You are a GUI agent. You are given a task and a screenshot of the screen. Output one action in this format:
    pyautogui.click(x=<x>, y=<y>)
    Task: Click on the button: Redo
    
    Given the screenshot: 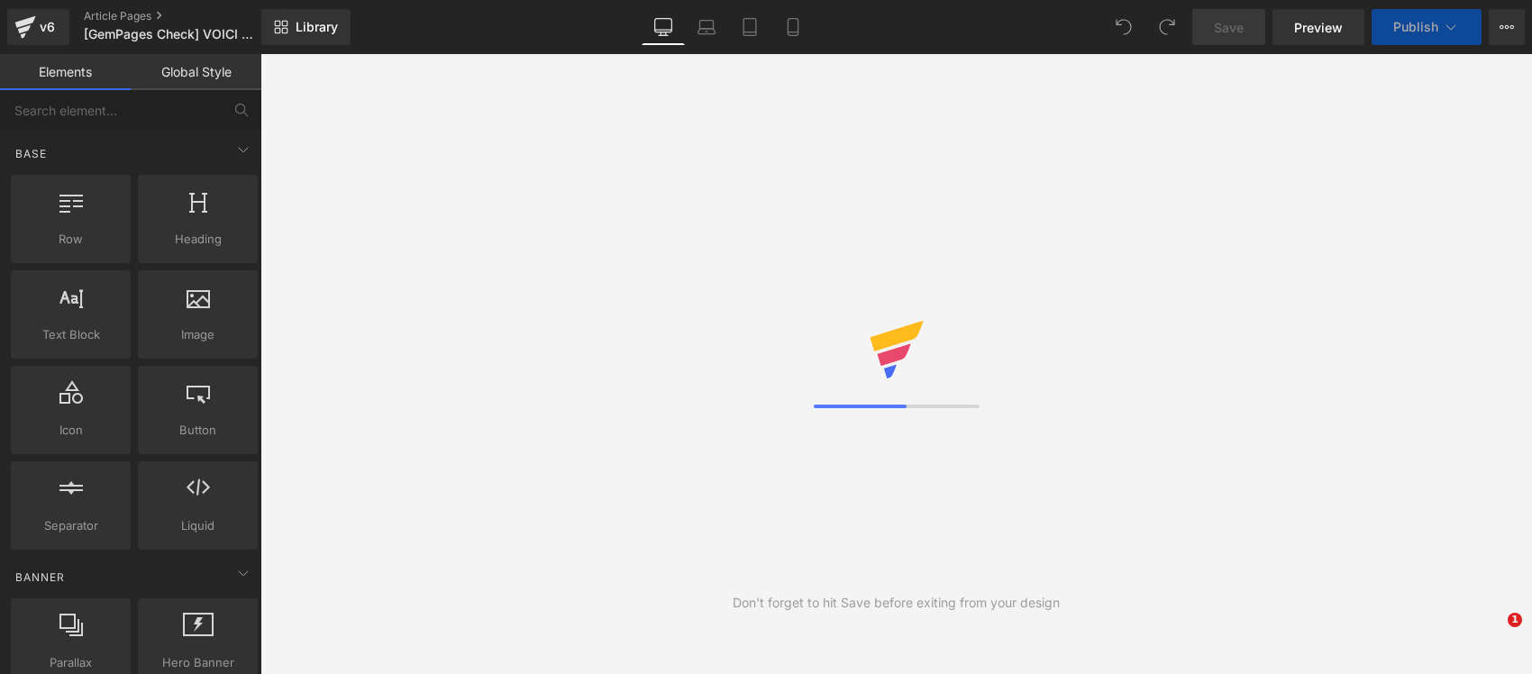 What is the action you would take?
    pyautogui.click(x=1167, y=27)
    